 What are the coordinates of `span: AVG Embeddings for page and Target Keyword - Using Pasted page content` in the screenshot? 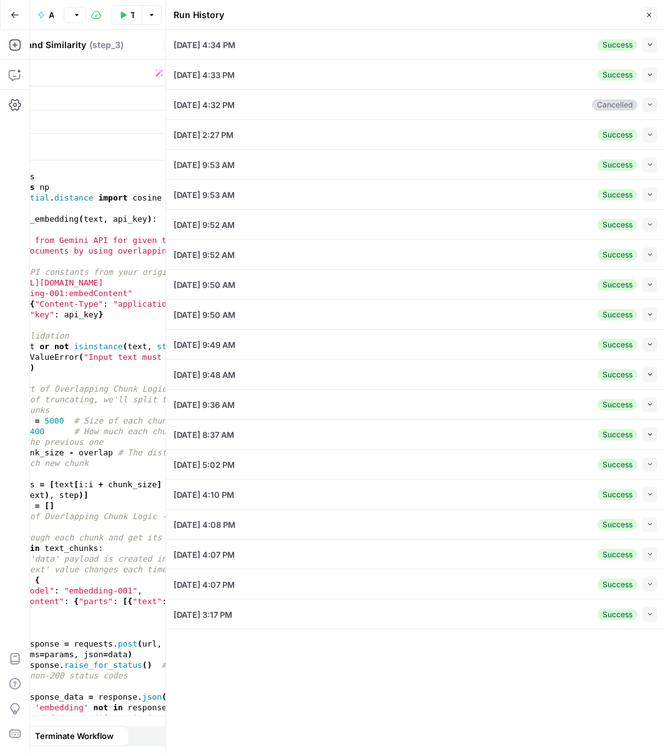 It's located at (51, 15).